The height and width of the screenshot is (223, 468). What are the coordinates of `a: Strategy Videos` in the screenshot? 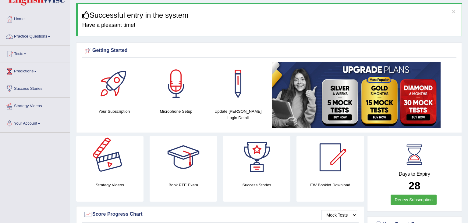 It's located at (35, 105).